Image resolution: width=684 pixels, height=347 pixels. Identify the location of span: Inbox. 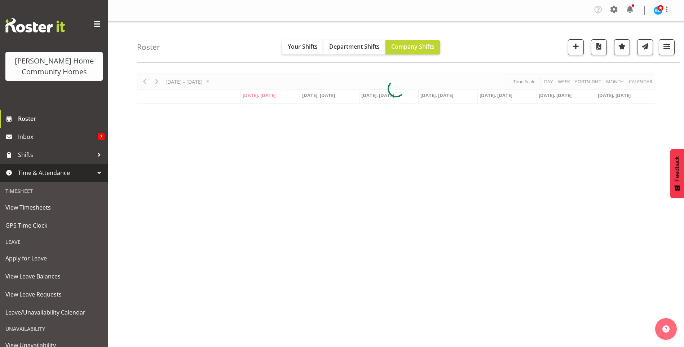
(58, 137).